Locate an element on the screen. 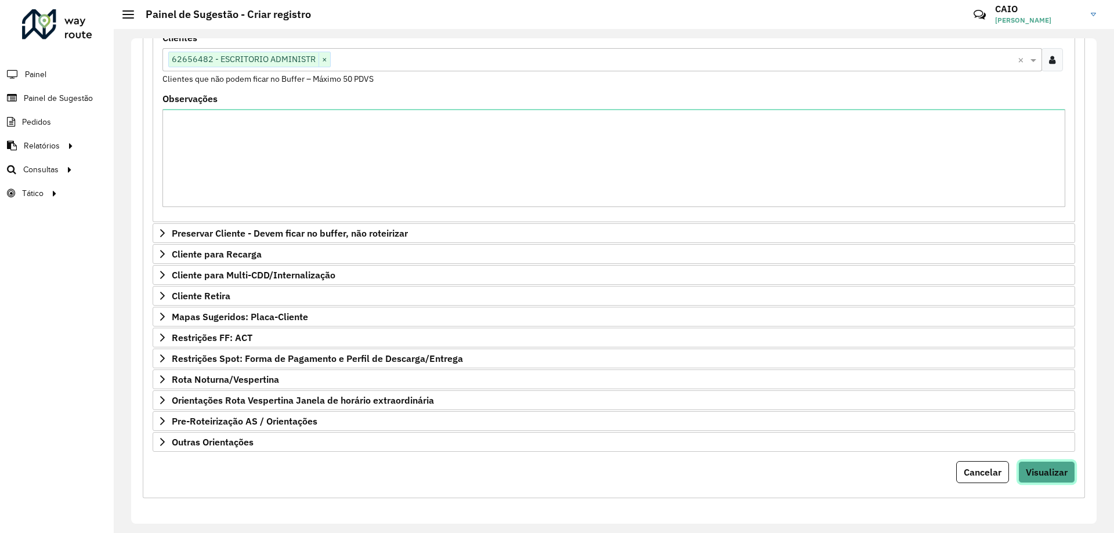 This screenshot has width=1114, height=533. span: Cancelar is located at coordinates (983, 472).